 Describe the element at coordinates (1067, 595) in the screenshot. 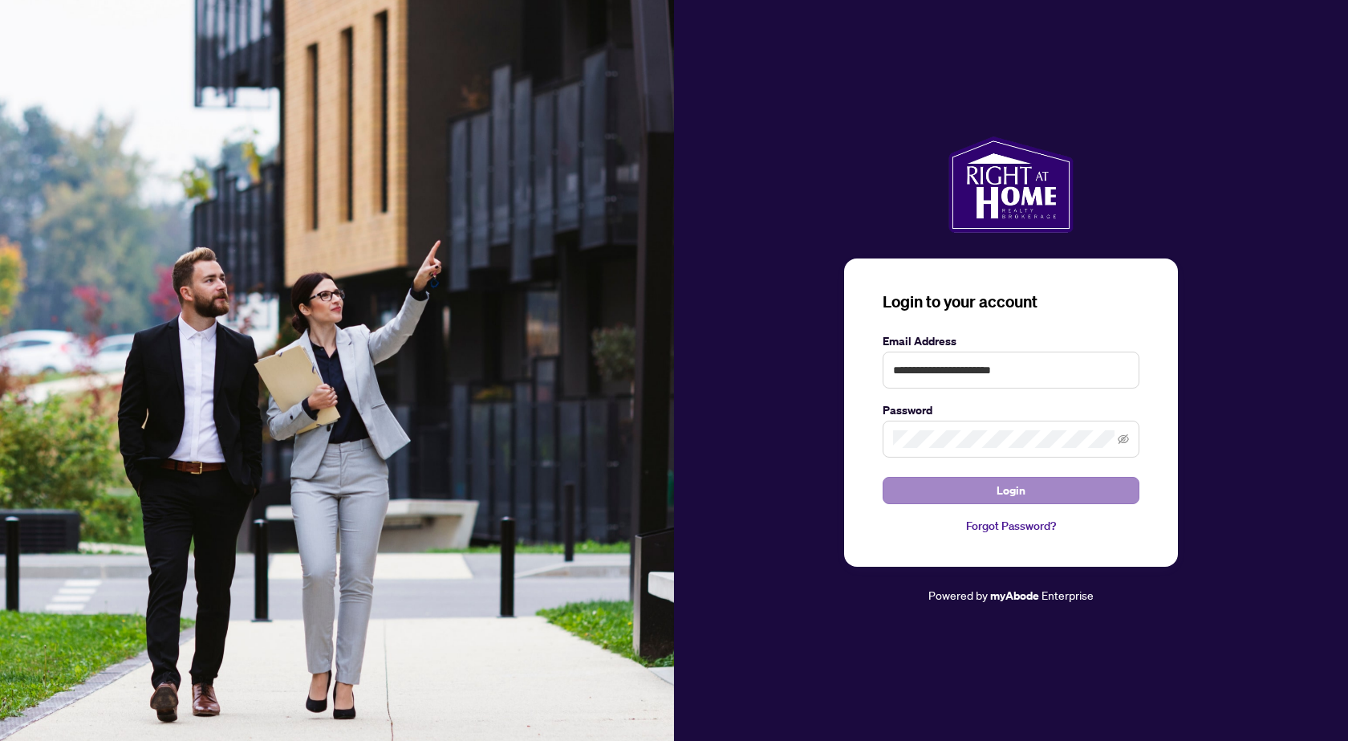

I see `span: Enterprise` at that location.